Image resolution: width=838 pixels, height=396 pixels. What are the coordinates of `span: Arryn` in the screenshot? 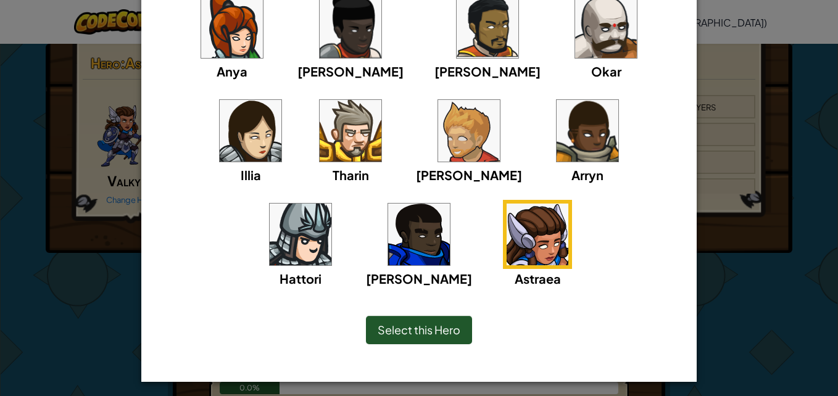 It's located at (587, 175).